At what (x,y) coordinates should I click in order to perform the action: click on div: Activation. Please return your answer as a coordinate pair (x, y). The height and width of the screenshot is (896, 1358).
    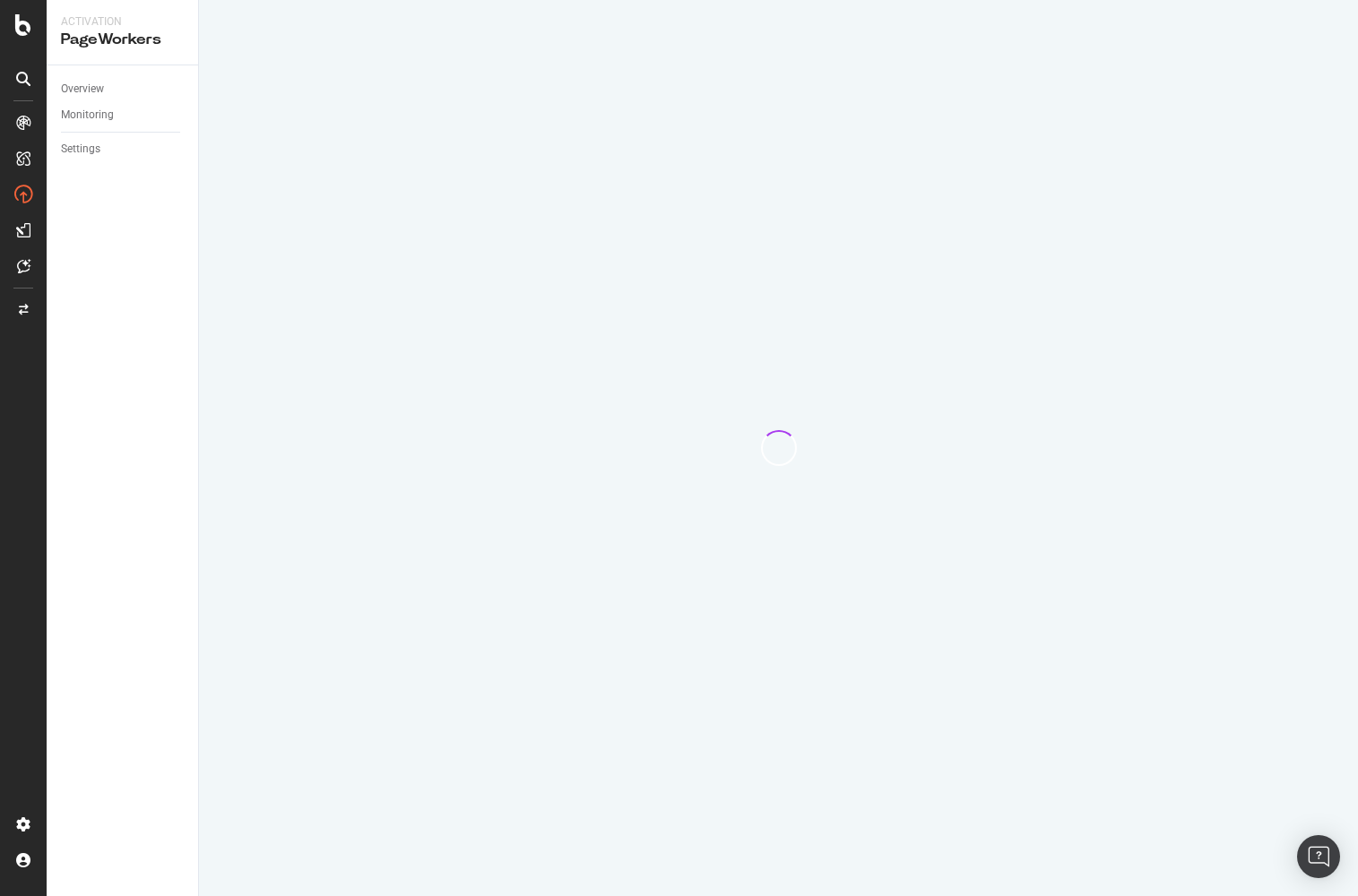
    Looking at the image, I should click on (122, 22).